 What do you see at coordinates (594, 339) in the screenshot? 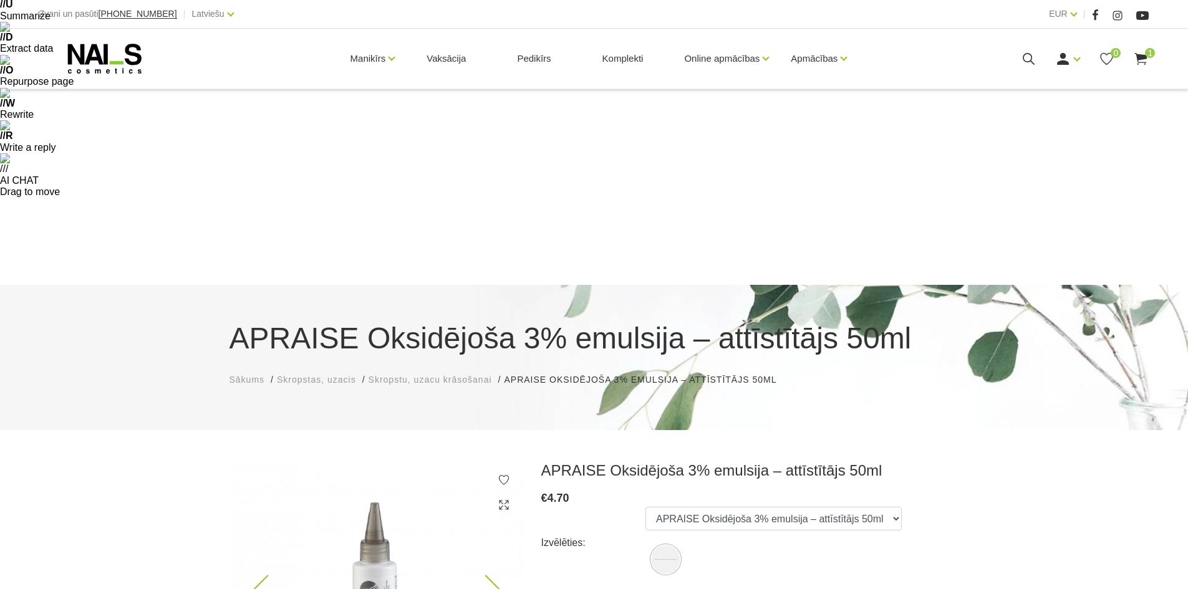
I see `h1: APRAISE Oksidējoša 3% emulsija – attīstītājs 50ml` at bounding box center [594, 339].